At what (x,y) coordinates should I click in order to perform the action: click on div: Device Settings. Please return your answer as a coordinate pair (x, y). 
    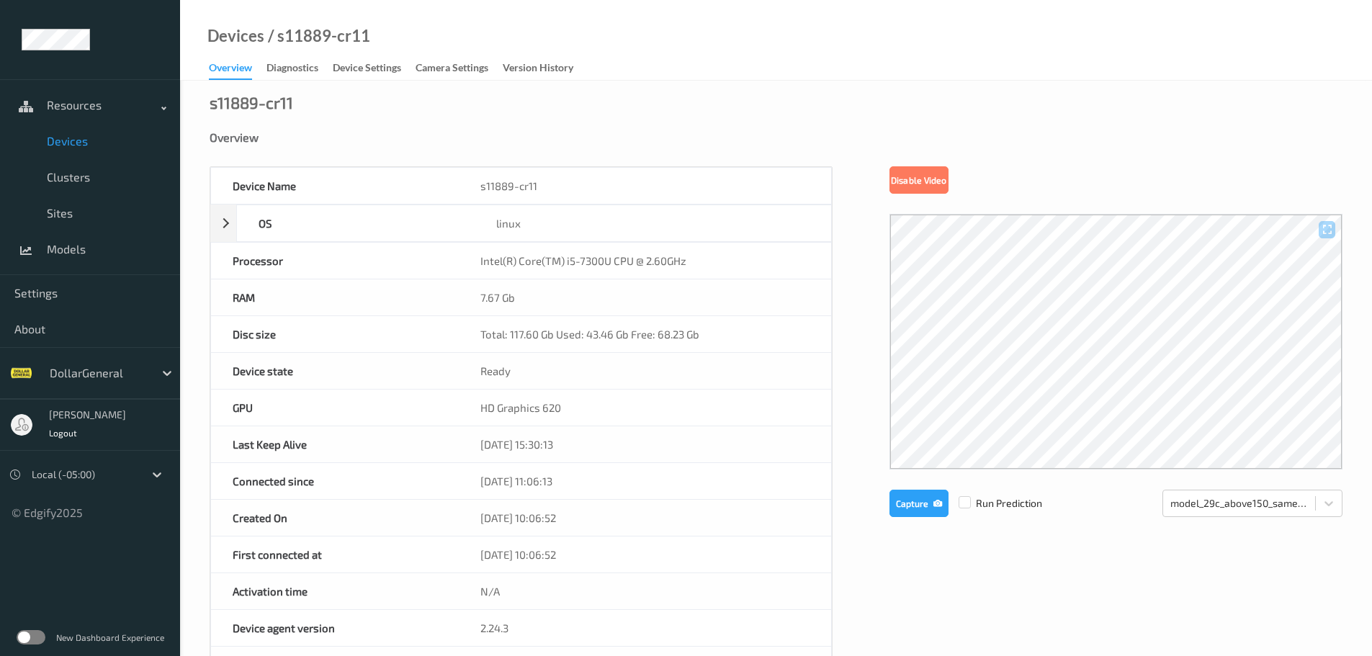
    Looking at the image, I should click on (367, 69).